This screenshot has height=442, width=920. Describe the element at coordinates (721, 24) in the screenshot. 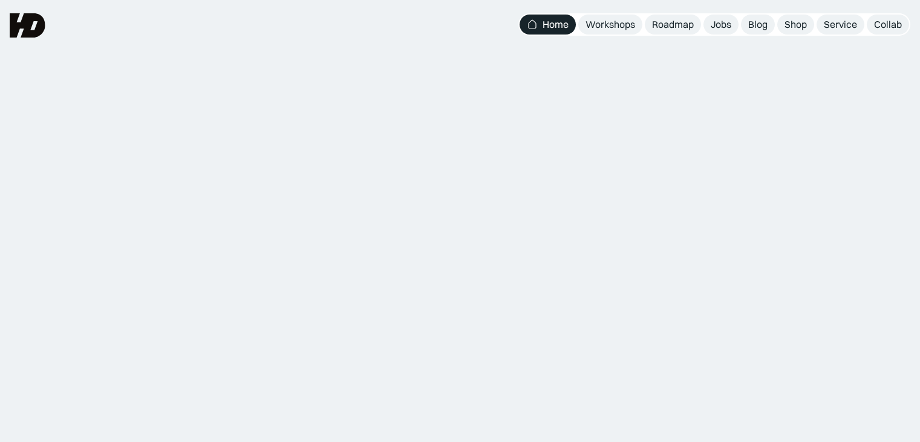

I see `a: Jobs` at that location.